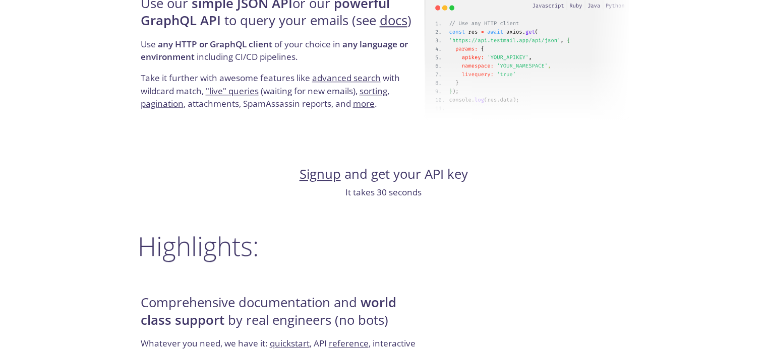 Image resolution: width=767 pixels, height=350 pixels. I want to click on h4: and get your API key, so click(384, 174).